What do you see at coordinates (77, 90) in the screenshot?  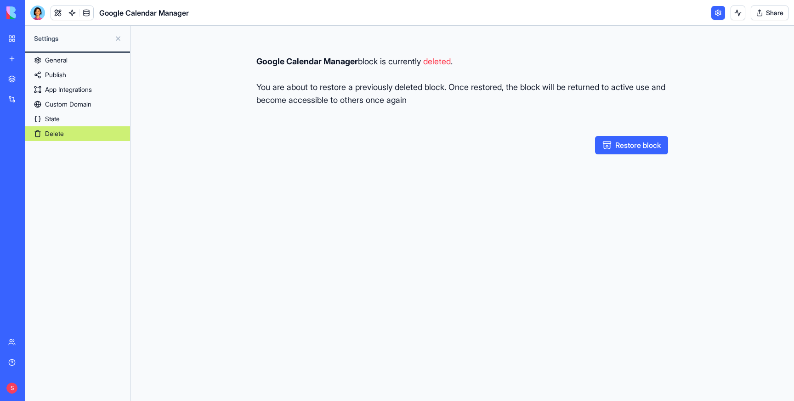 I see `a: App Integrations` at bounding box center [77, 90].